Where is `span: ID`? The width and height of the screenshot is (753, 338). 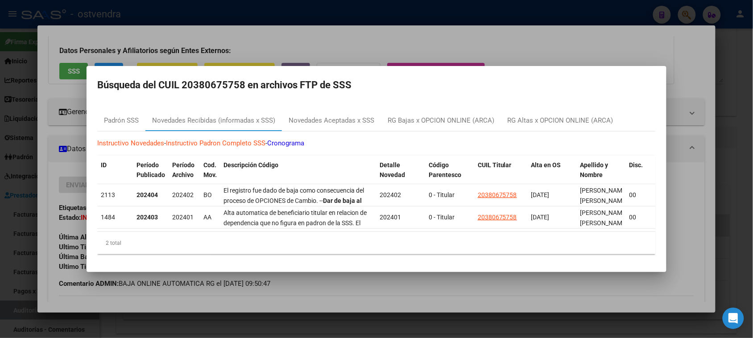 span: ID is located at coordinates (104, 165).